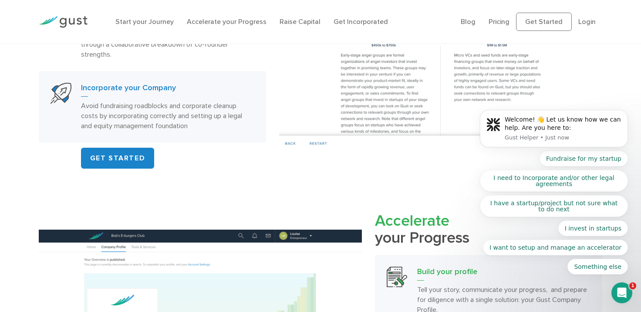 Image resolution: width=641 pixels, height=312 pixels. What do you see at coordinates (87, 153) in the screenshot?
I see `div: message notification from Gust Helper, Just now. Welcome! 👋 Let us know how we can help. Are you ...` at bounding box center [87, 153].